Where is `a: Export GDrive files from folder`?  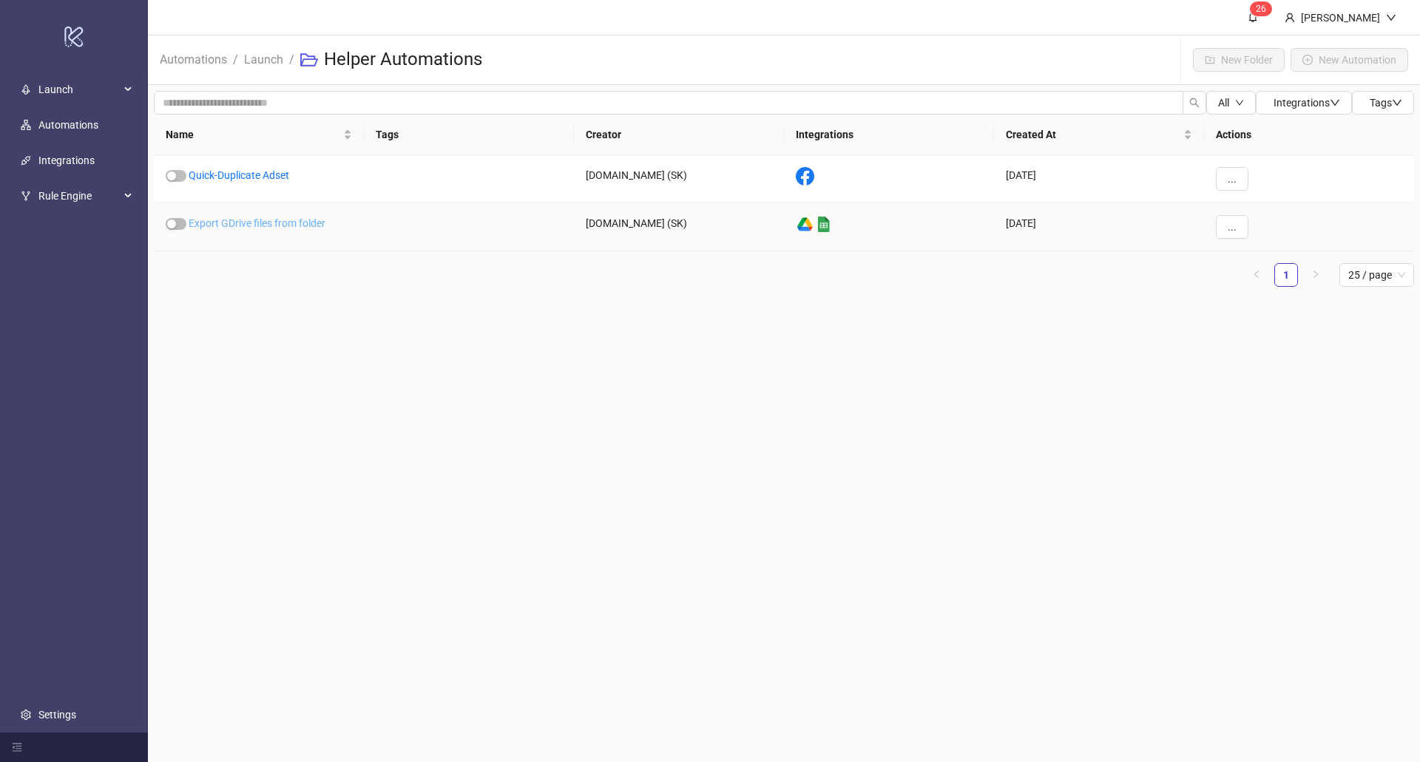 a: Export GDrive files from folder is located at coordinates (257, 223).